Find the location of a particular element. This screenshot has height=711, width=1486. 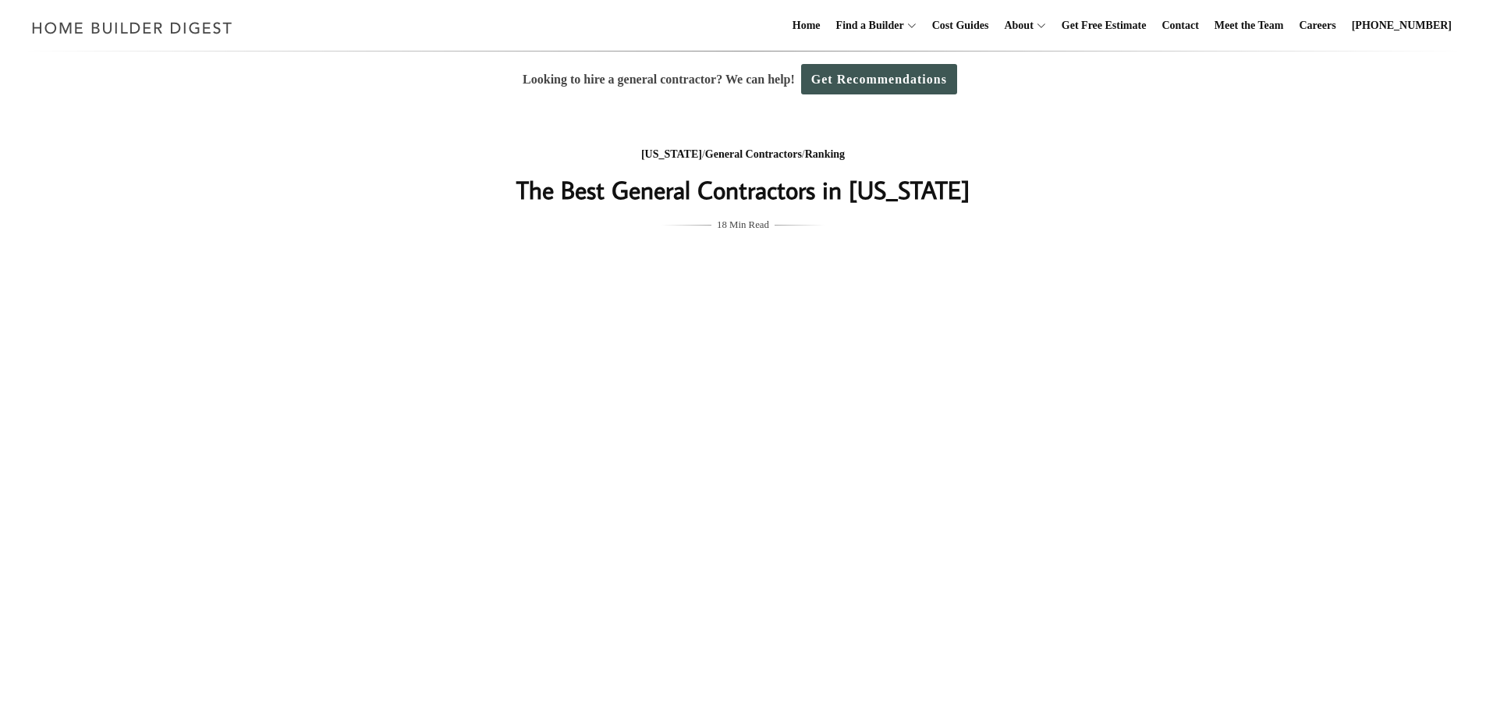

span: 18 Min Read is located at coordinates (743, 225).